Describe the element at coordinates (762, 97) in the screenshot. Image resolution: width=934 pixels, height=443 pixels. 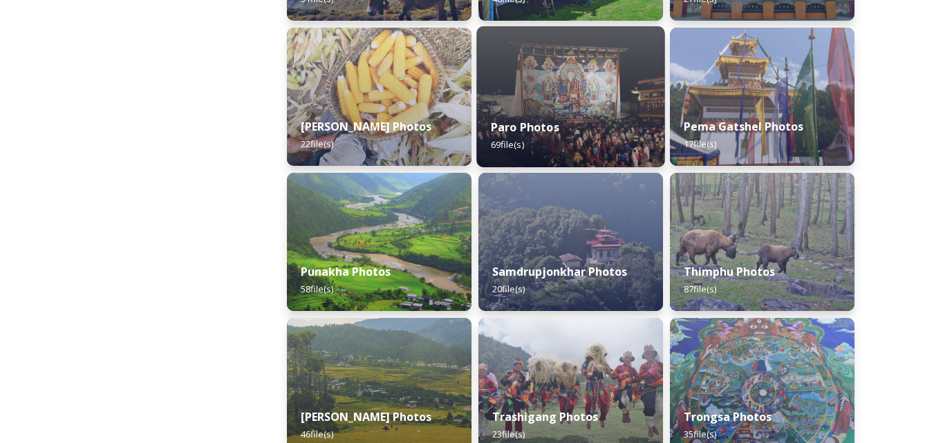
I see `img: Festival%2520Header.jpg` at that location.